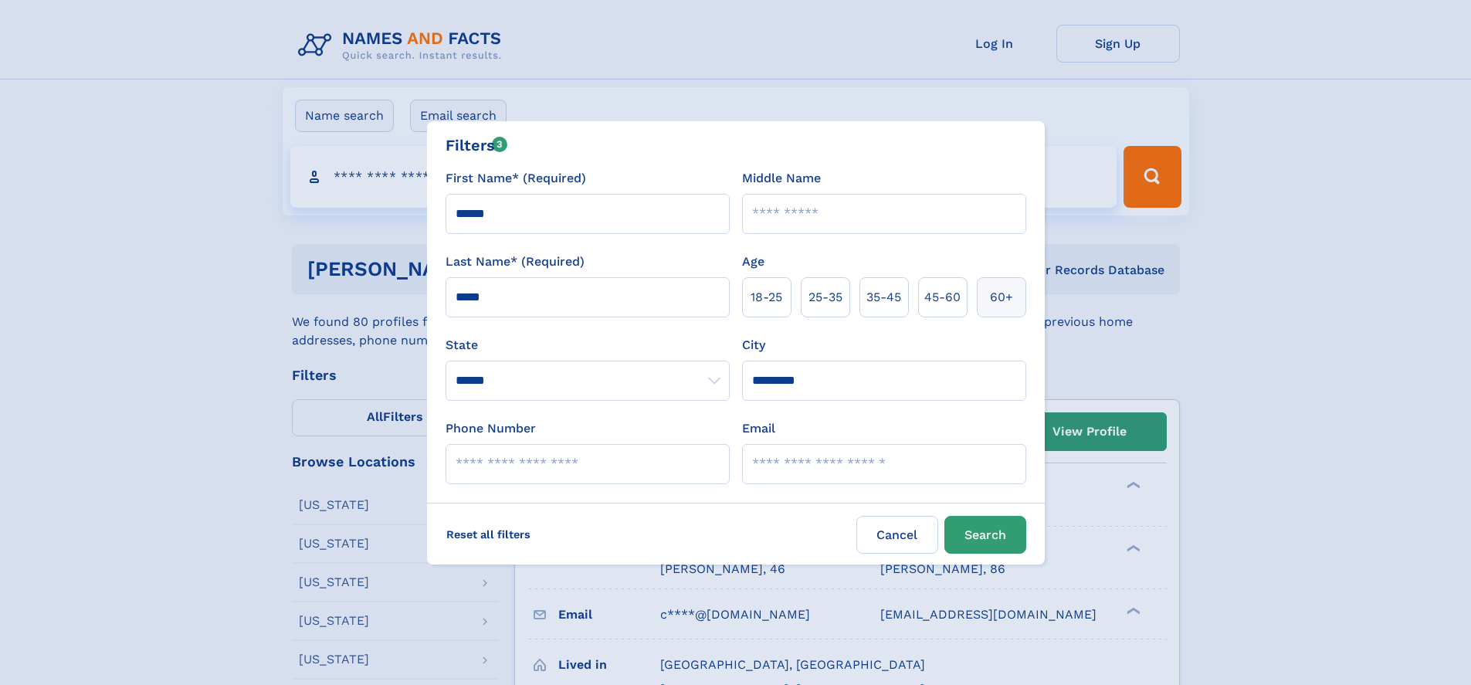 The width and height of the screenshot is (1471, 685). I want to click on label: City, so click(754, 345).